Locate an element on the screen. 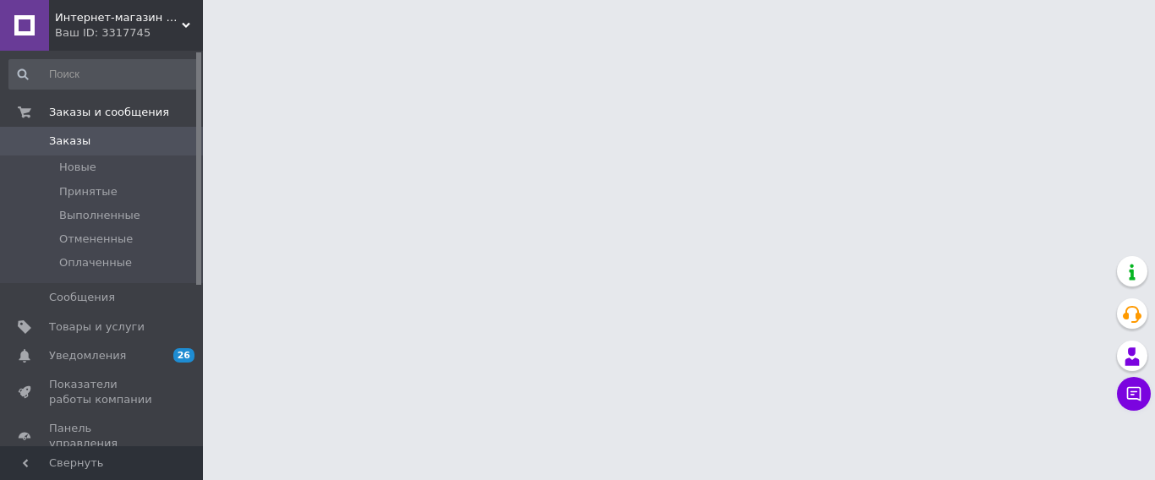  span: Заказы is located at coordinates (69, 141).